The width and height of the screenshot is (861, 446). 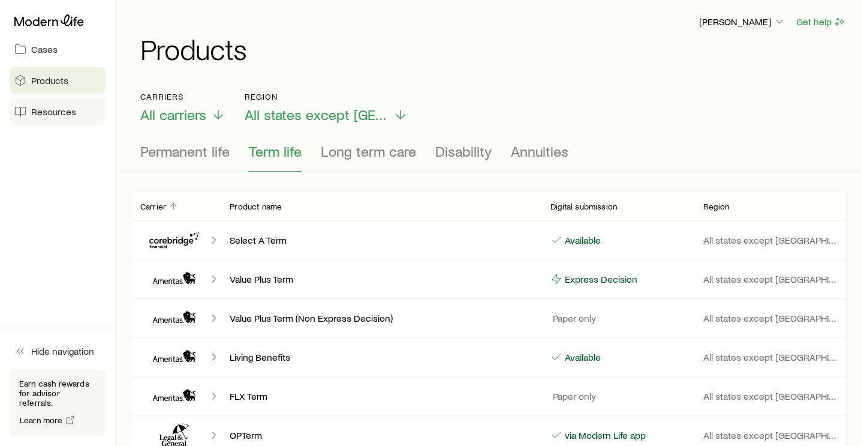 I want to click on p: OPTerm, so click(x=380, y=435).